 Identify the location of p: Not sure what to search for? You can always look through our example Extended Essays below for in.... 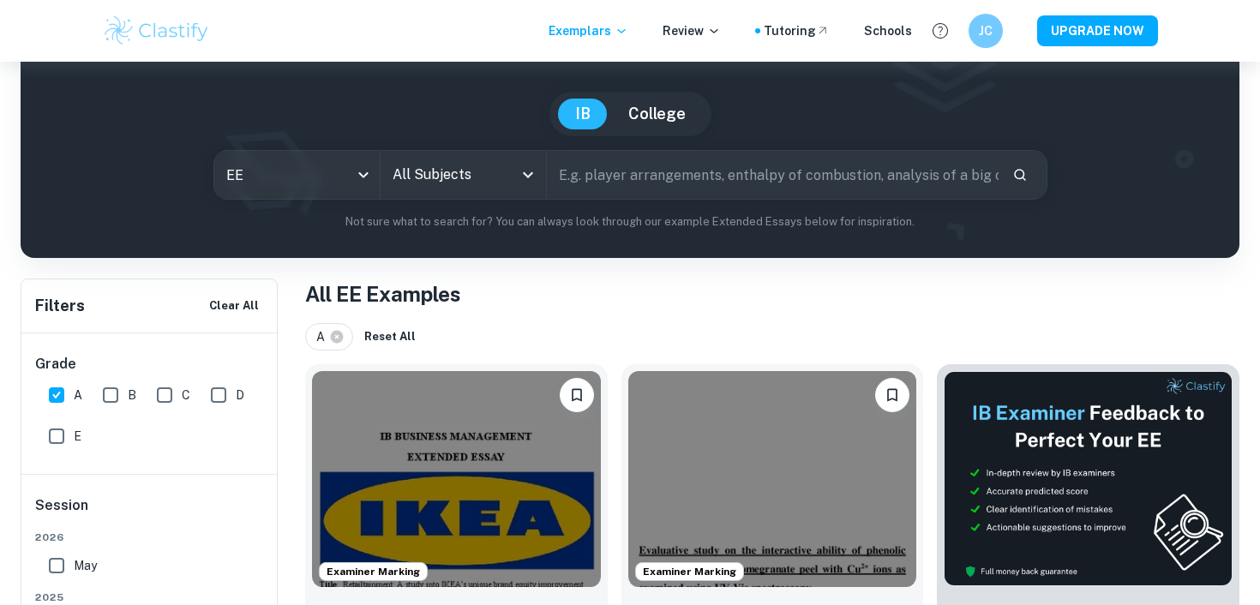
(630, 222).